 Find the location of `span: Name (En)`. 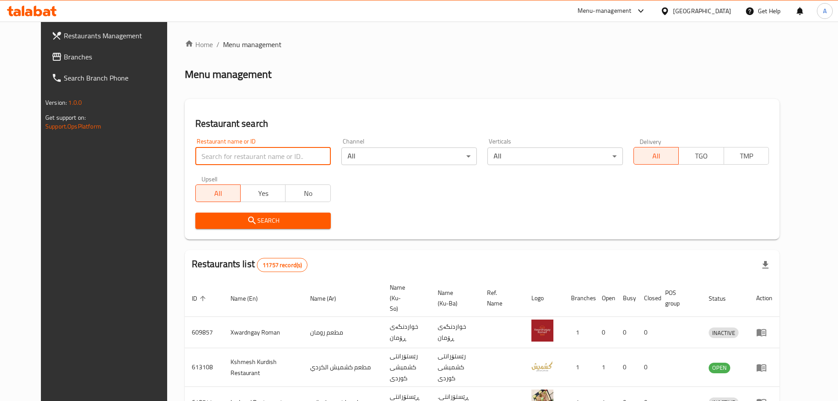

span: Name (En) is located at coordinates (250, 298).